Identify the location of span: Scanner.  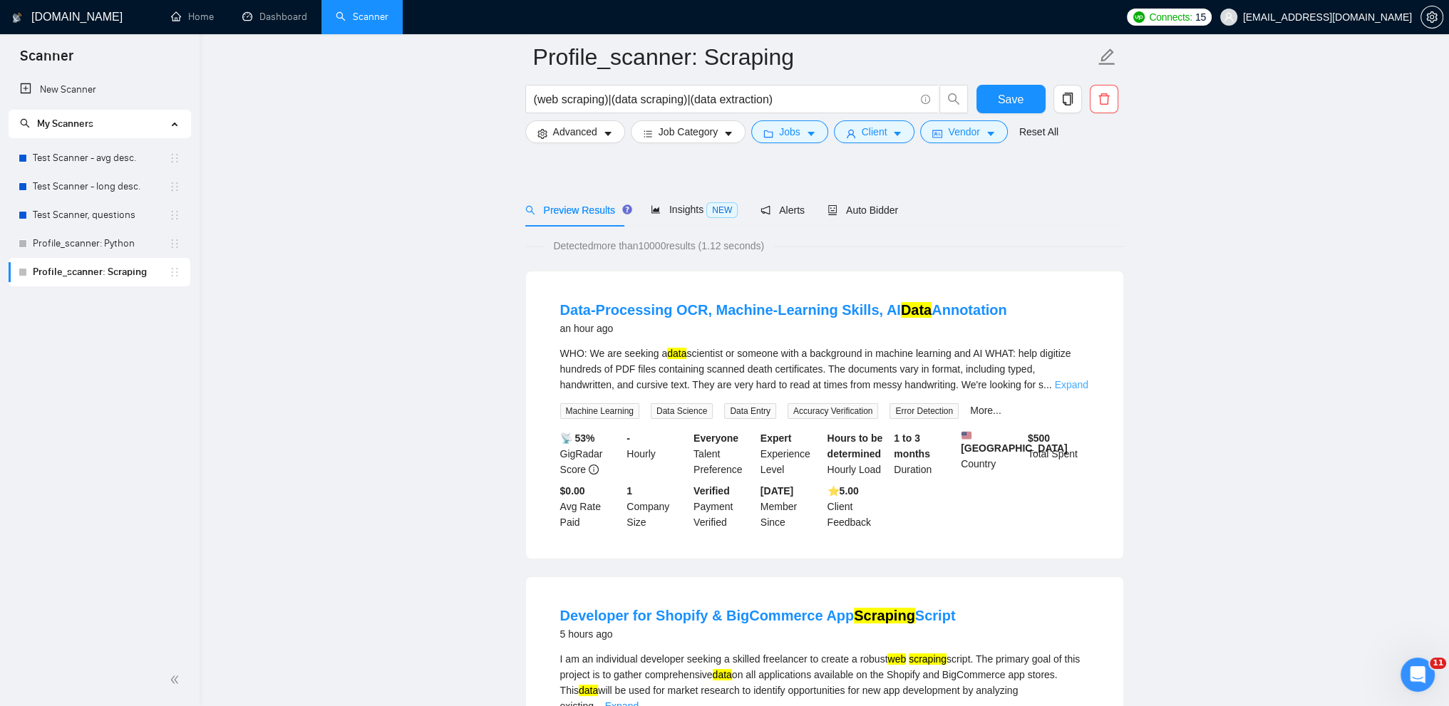
(46, 61).